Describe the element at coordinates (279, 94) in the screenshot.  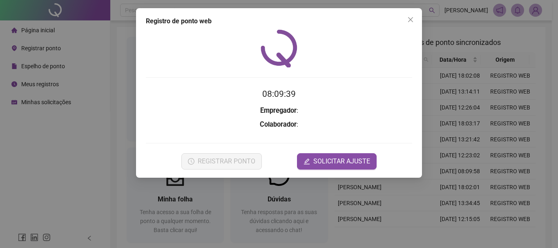
I see `time: 08:09:39` at that location.